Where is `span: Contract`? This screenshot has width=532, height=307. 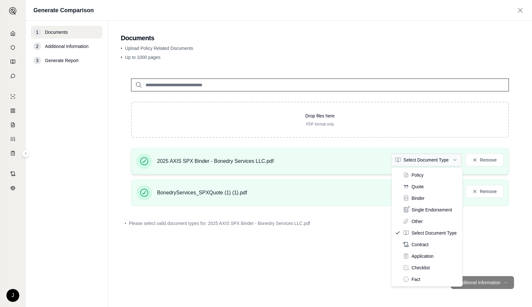
span: Contract is located at coordinates (420, 244).